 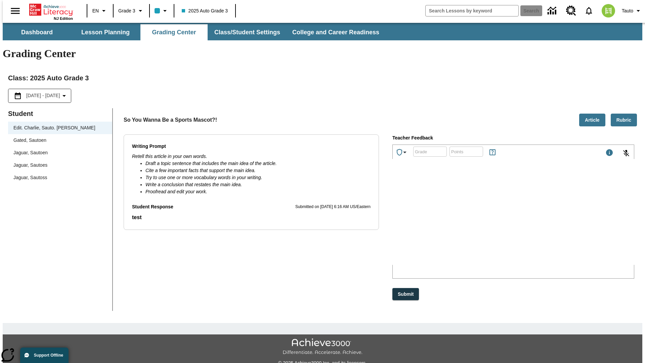 I want to click on input: Grade: Letters, numbers, %, + and - are allowed., so click(x=430, y=151).